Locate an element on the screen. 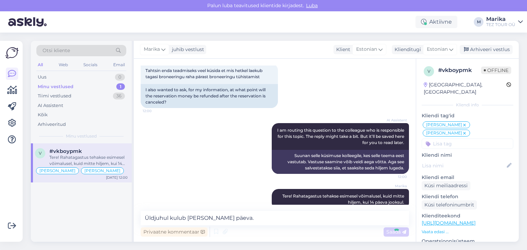  span: Luba is located at coordinates (312, 5).